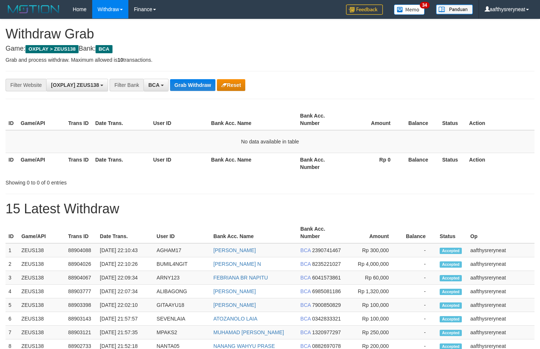 The height and width of the screenshot is (349, 540). I want to click on img: Button%20Memo.svg, so click(410, 10).